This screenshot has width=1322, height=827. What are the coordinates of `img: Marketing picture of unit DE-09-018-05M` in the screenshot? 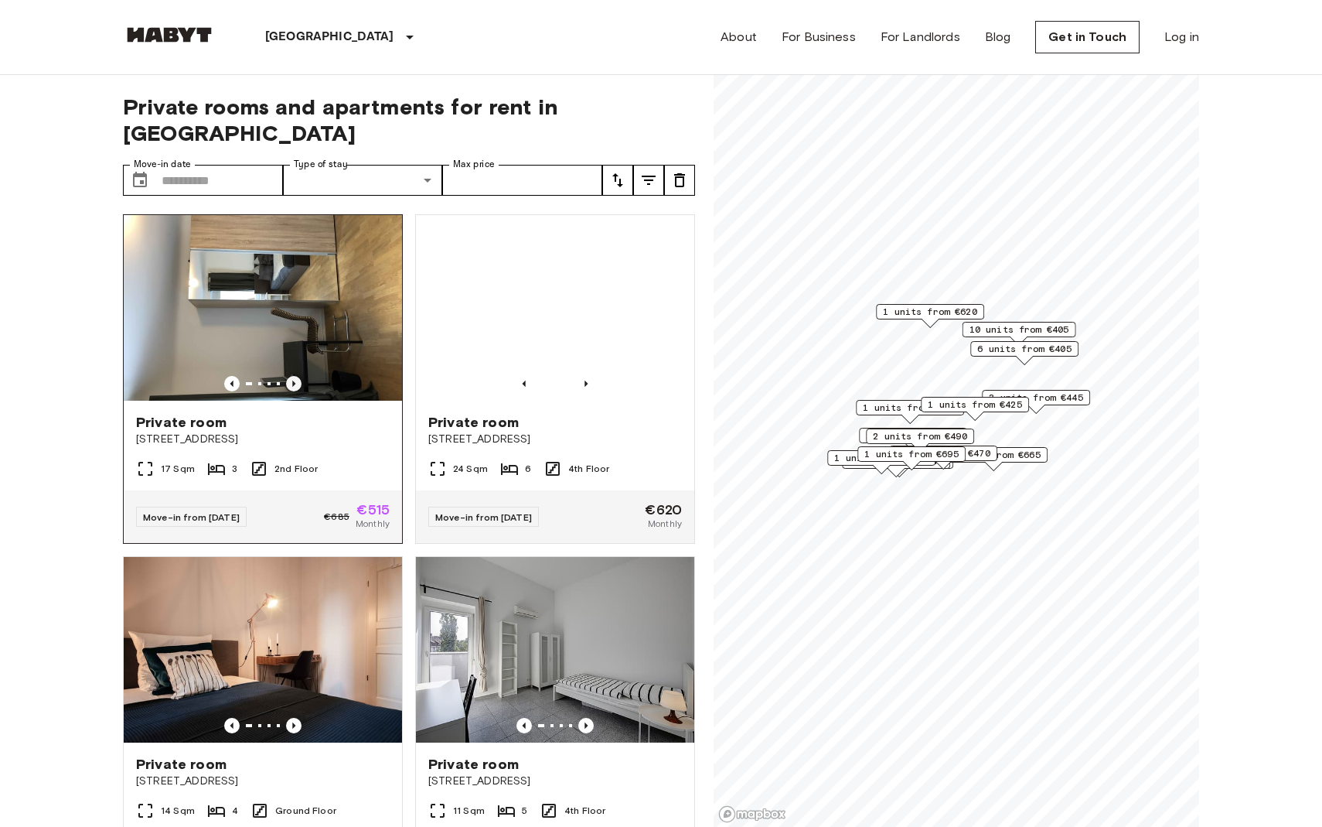 It's located at (555, 650).